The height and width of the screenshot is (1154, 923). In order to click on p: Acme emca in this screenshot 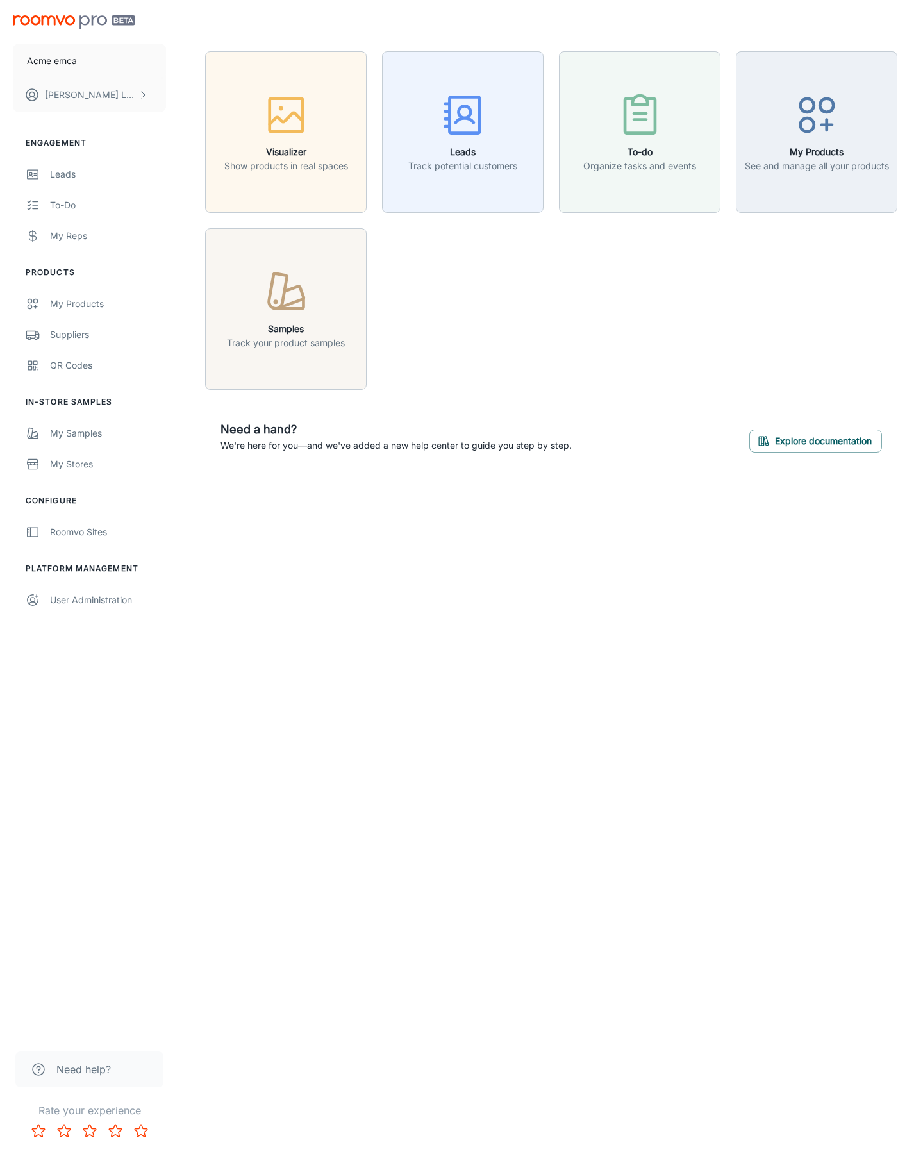, I will do `click(52, 61)`.